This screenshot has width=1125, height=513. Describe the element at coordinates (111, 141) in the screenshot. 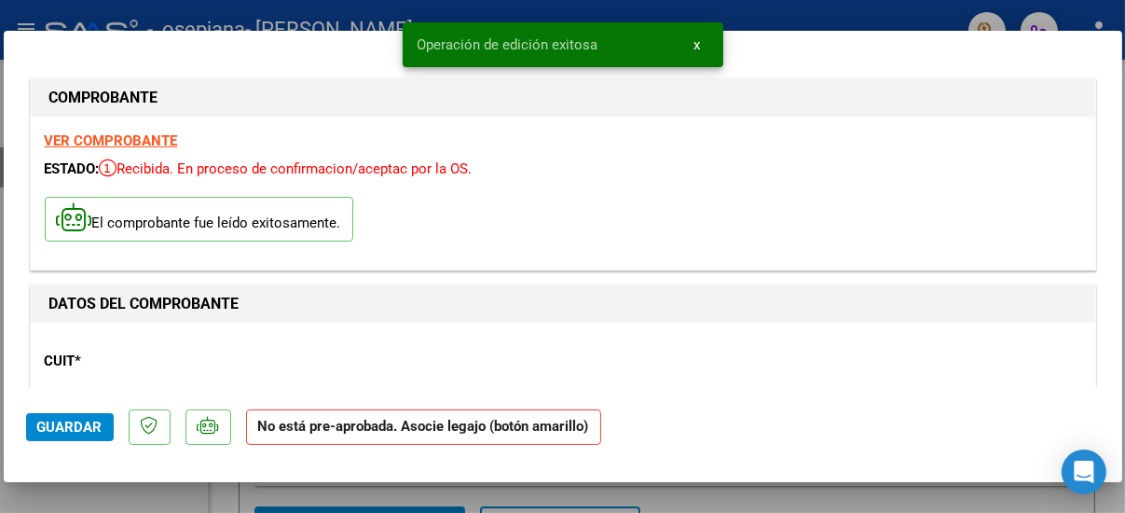

I see `a: VER COMPROBANTE` at that location.